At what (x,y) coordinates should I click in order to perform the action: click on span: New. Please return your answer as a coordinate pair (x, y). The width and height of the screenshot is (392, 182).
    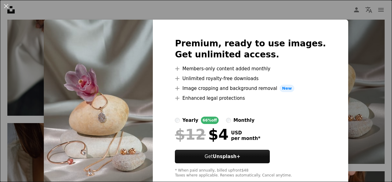
    Looking at the image, I should click on (287, 88).